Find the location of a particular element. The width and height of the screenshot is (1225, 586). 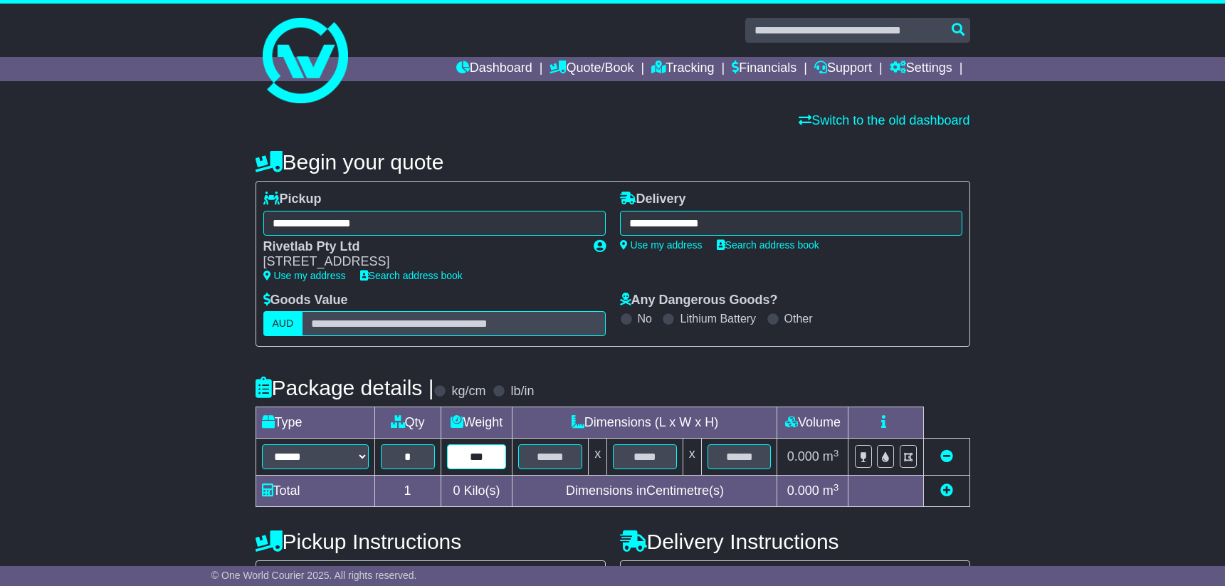

label: Delivery is located at coordinates (653, 199).